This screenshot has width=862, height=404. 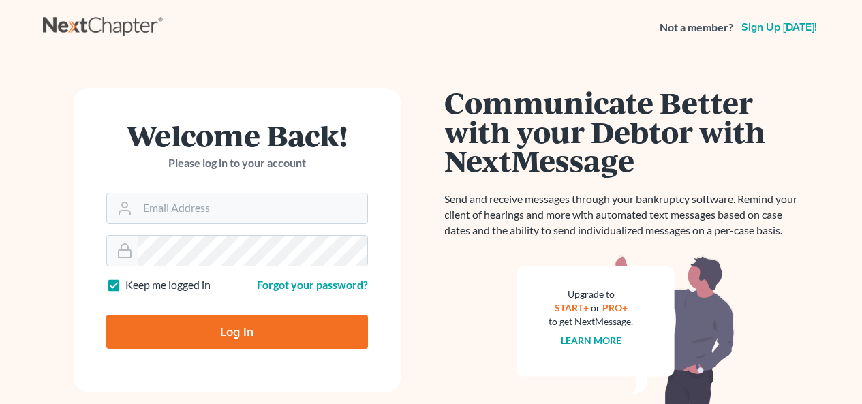 I want to click on input: Email Address, so click(x=252, y=209).